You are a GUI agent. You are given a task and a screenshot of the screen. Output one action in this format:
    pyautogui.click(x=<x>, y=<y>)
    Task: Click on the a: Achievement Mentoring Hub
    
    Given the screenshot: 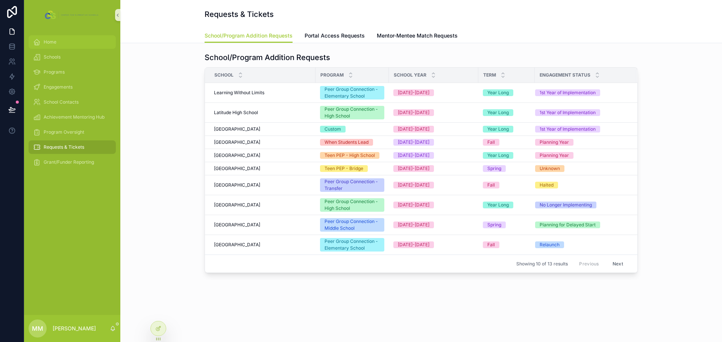 What is the action you would take?
    pyautogui.click(x=72, y=117)
    